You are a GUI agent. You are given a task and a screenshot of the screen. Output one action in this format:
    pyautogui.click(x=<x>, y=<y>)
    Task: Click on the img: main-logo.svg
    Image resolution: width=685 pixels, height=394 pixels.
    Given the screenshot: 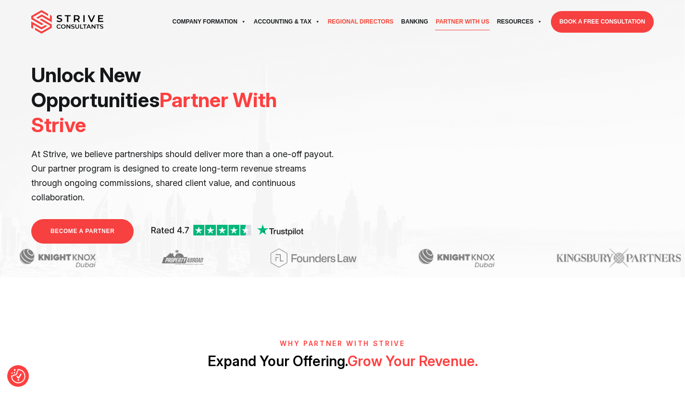 What is the action you would take?
    pyautogui.click(x=67, y=22)
    